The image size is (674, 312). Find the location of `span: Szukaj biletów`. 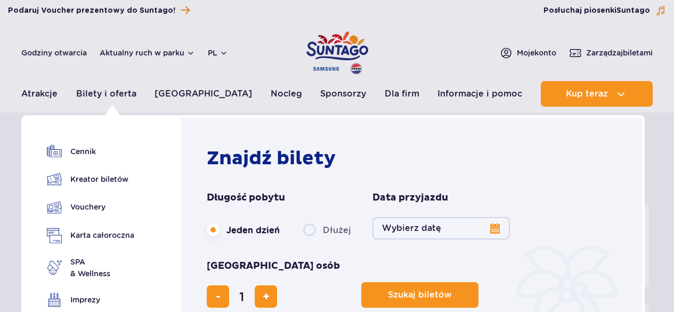

span: Szukaj biletów is located at coordinates (420, 295).